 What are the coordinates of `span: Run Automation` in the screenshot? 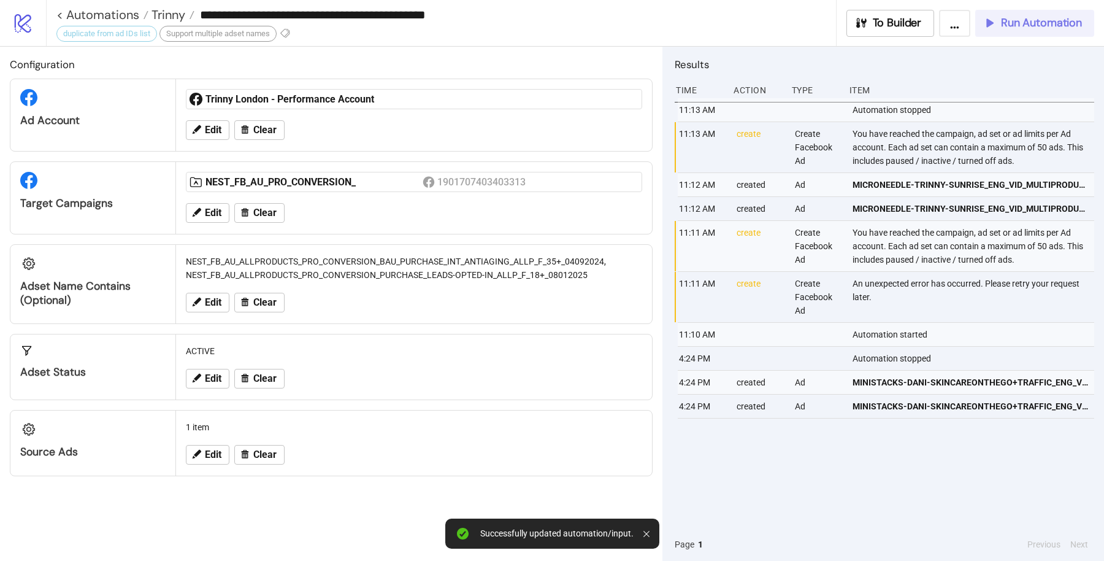 It's located at (1042, 23).